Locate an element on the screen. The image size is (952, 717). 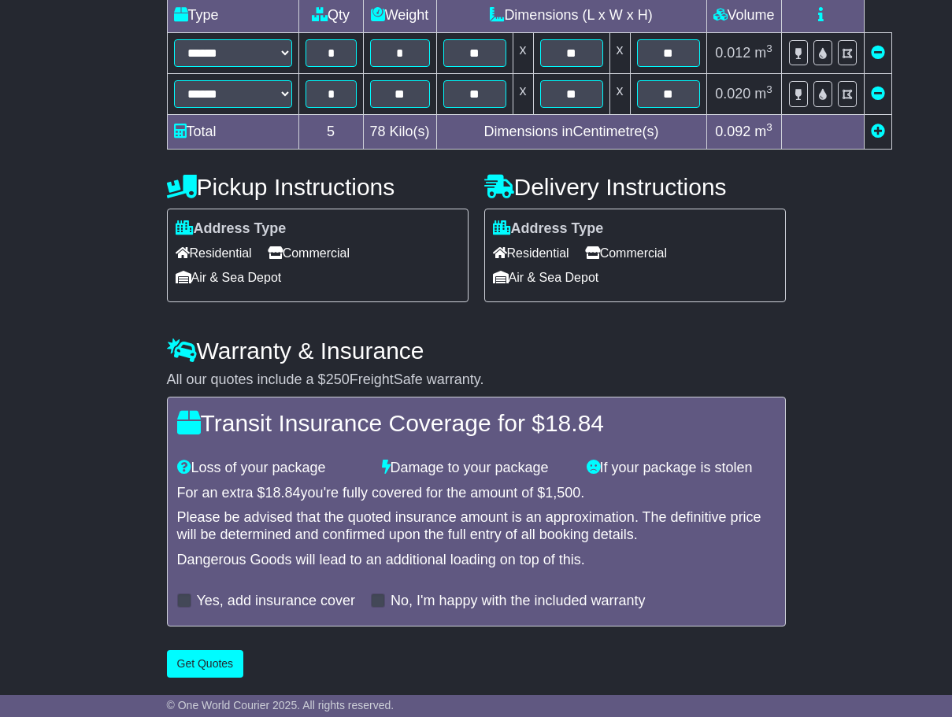
div: All our quotes include a $ FreightSafe warranty. is located at coordinates (476, 380).